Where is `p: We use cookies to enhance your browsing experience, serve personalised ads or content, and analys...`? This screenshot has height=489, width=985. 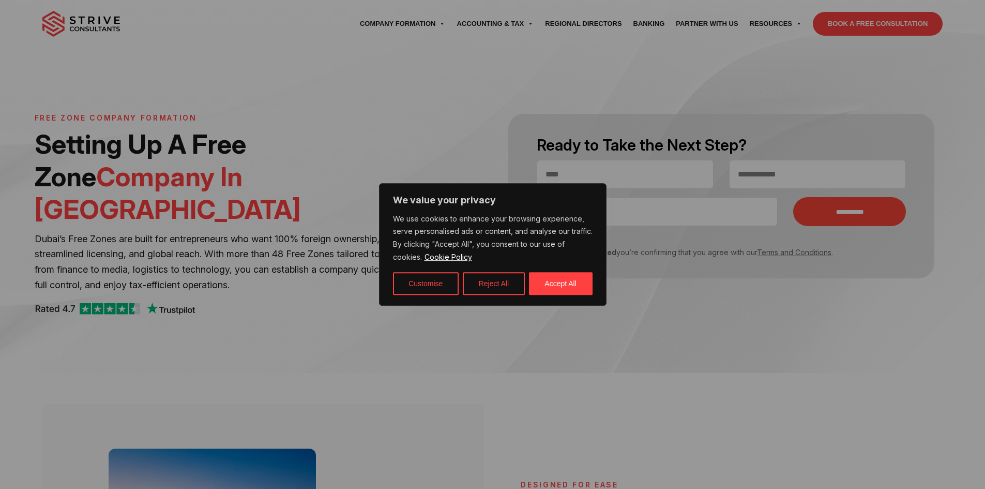
p: We use cookies to enhance your browsing experience, serve personalised ads or content, and analys... is located at coordinates (493, 238).